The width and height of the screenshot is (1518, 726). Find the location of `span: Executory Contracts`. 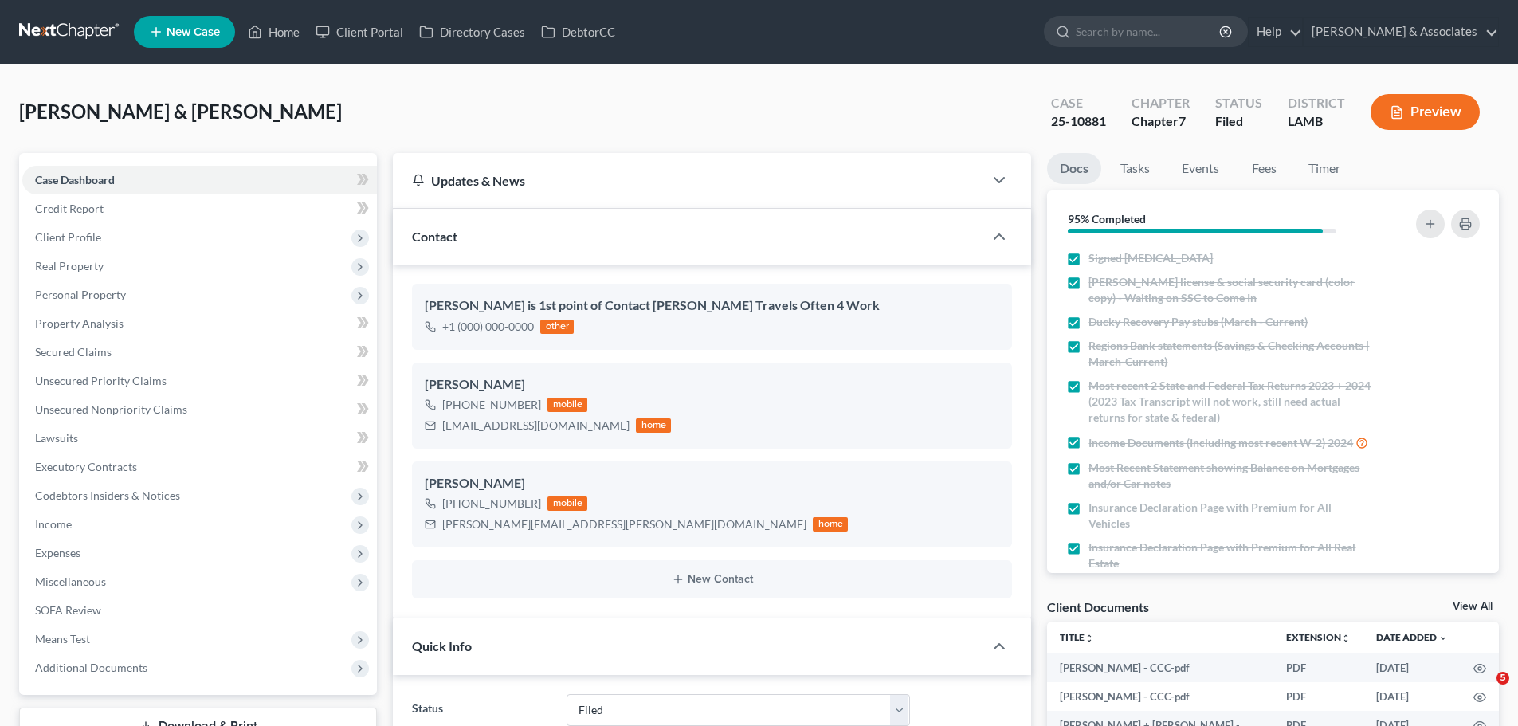

span: Executory Contracts is located at coordinates (86, 466).